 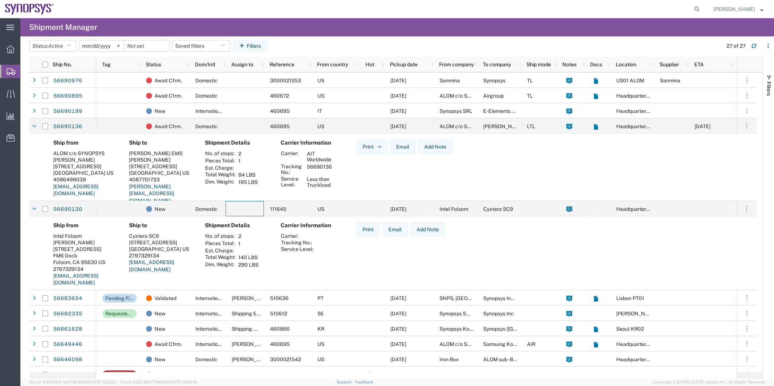 What do you see at coordinates (237, 143) in the screenshot?
I see `h4: Shipment Details` at bounding box center [237, 143].